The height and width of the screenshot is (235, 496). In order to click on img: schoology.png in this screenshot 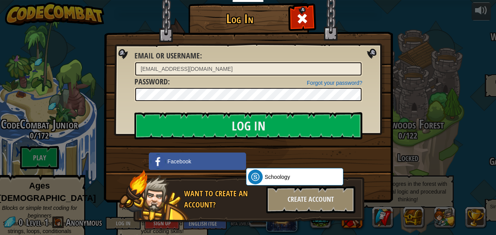, I will do `click(255, 177)`.